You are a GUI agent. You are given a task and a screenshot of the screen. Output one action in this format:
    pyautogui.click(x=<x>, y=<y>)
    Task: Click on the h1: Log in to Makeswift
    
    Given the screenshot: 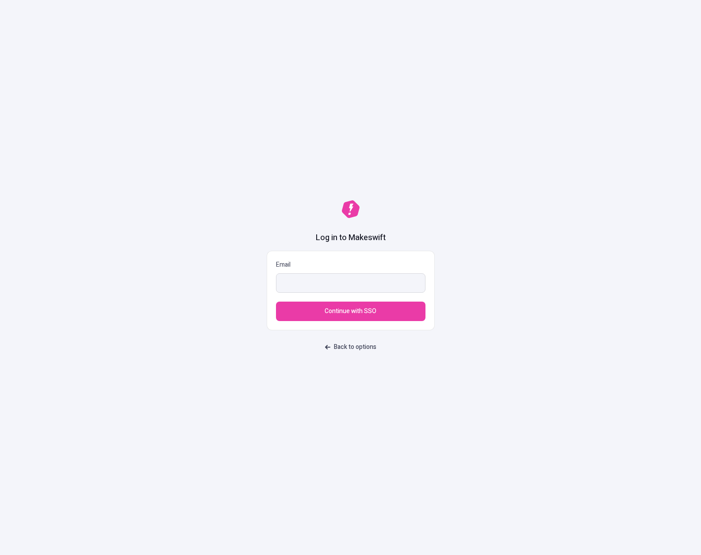 What is the action you would take?
    pyautogui.click(x=351, y=238)
    